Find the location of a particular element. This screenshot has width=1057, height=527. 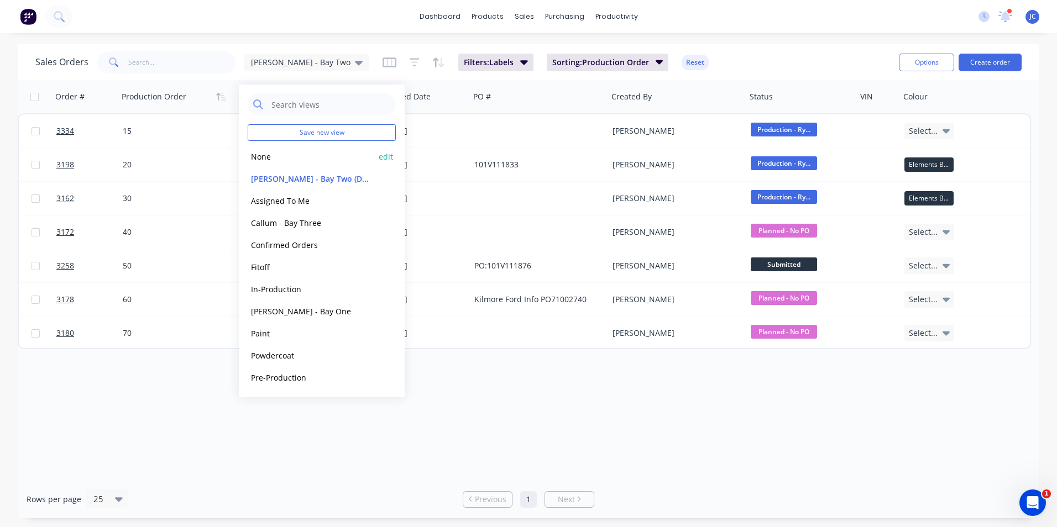

button: Confirmed Orders is located at coordinates (311, 245).